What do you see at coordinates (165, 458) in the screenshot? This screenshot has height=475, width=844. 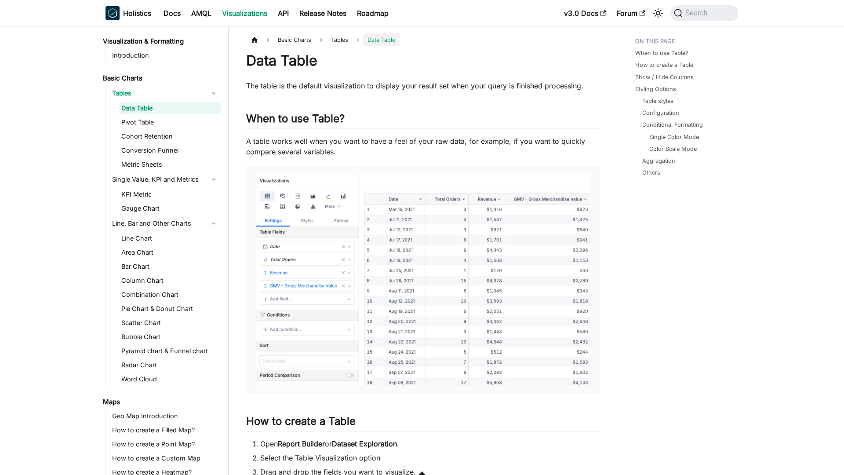 I see `a: How to create a Custom Map` at bounding box center [165, 458].